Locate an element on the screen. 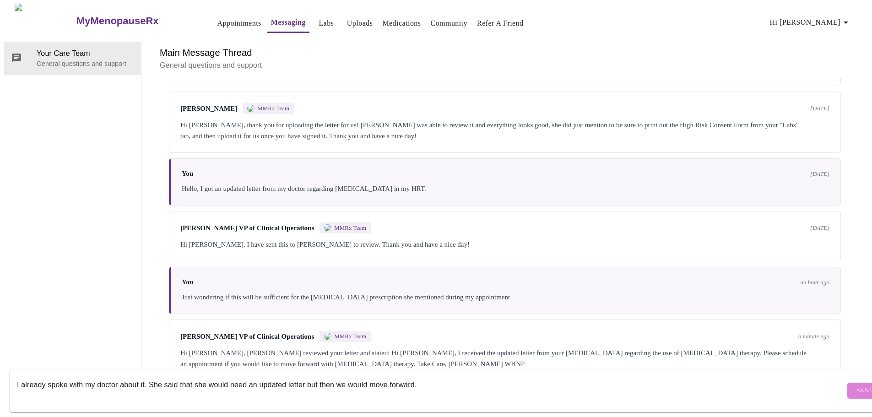  a: Community is located at coordinates (449, 23).